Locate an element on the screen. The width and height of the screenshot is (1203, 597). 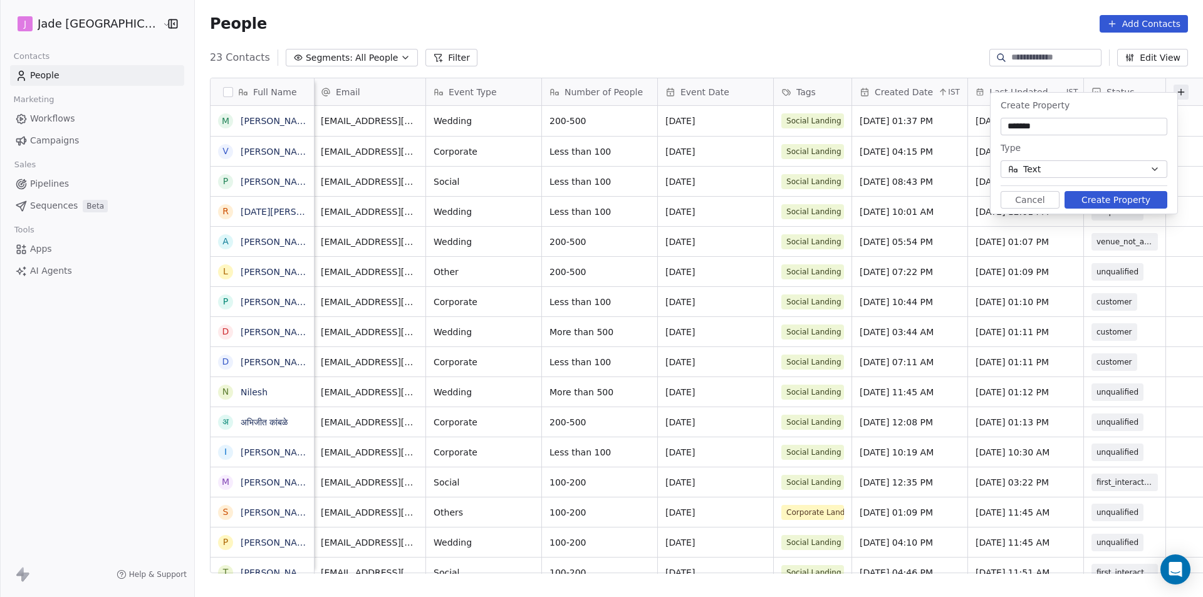
a: Apps is located at coordinates (97, 249).